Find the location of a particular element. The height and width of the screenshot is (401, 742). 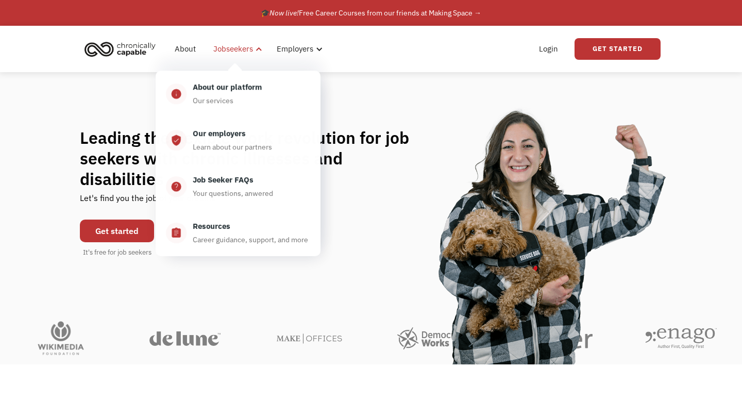

a: Get Started is located at coordinates (617, 49).